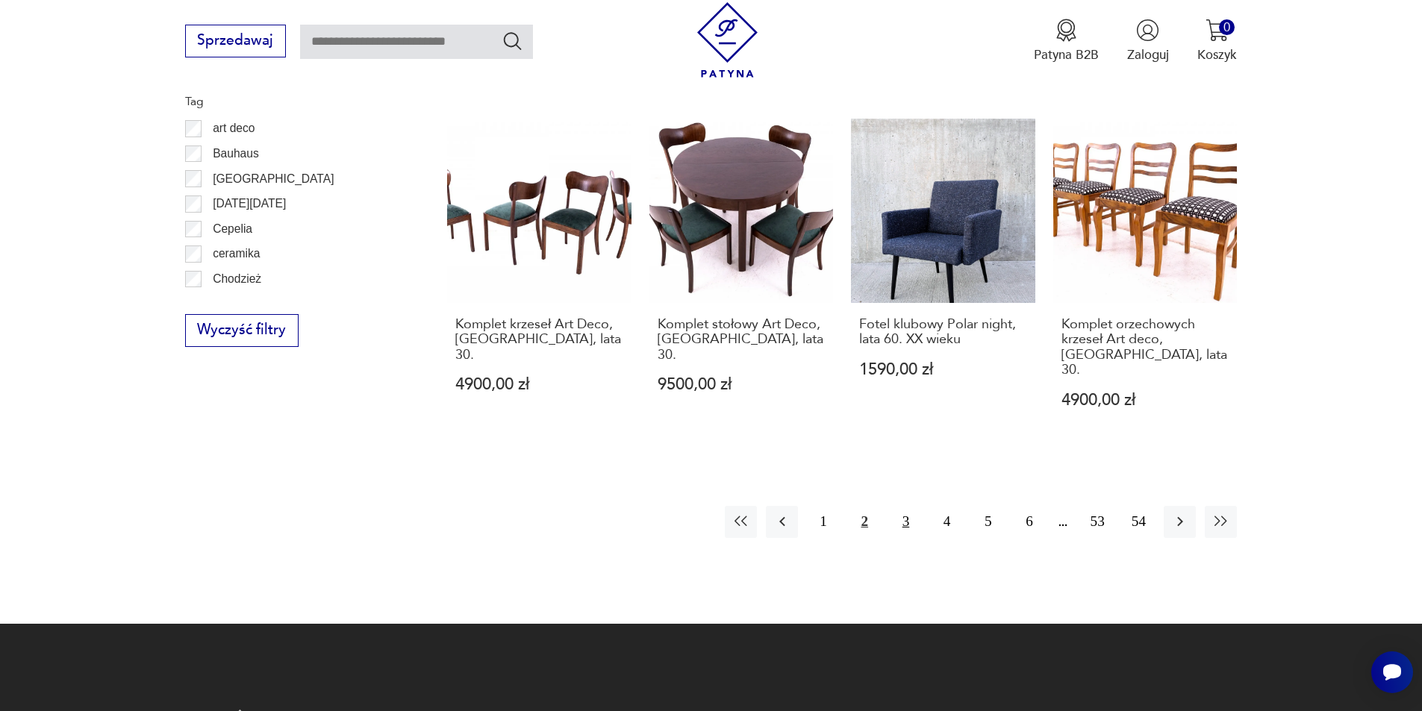  Describe the element at coordinates (943, 370) in the screenshot. I see `p: 1590,00 zł` at that location.